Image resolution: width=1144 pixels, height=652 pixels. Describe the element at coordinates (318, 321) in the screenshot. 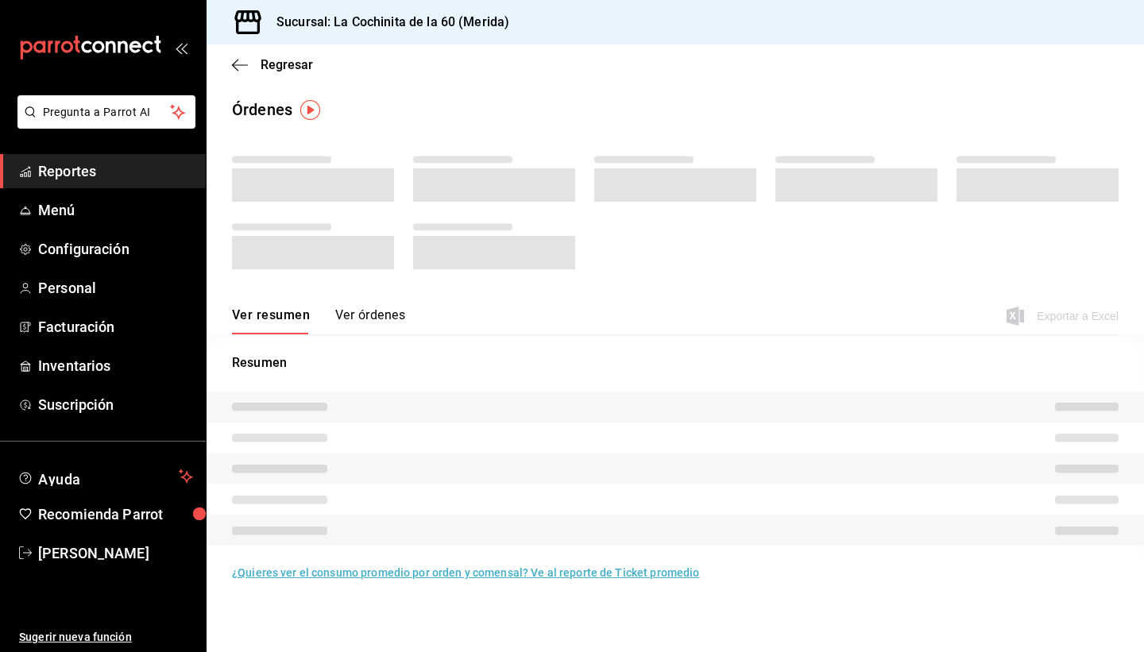

I see `div: navigation tabs` at that location.